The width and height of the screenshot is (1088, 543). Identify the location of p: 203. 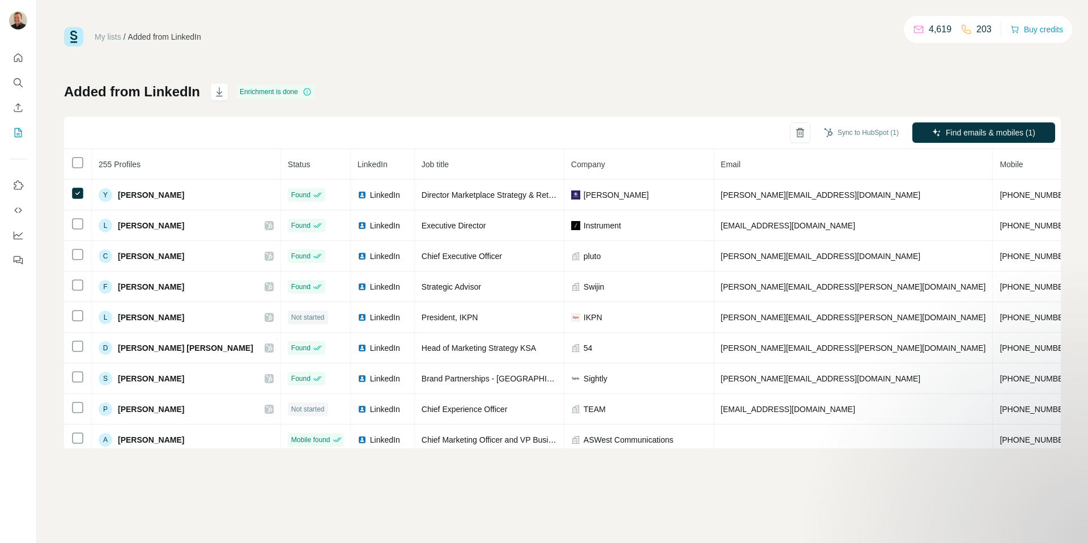
(984, 29).